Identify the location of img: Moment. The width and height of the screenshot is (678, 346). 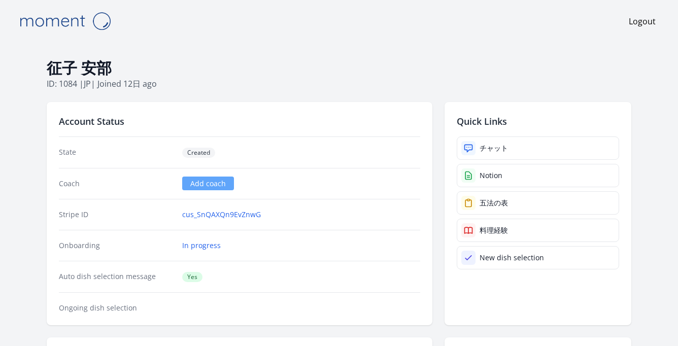
(65, 21).